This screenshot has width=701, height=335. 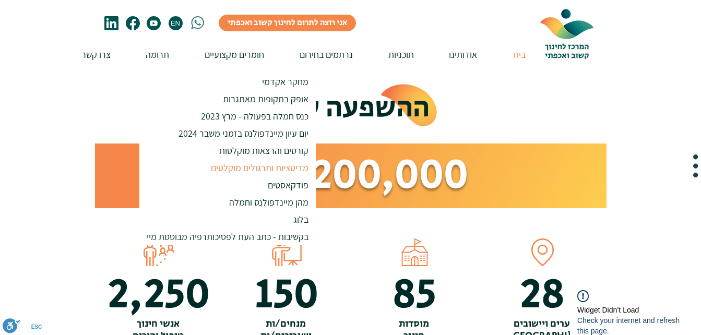 What do you see at coordinates (228, 219) in the screenshot?
I see `a: בלוג` at bounding box center [228, 219].